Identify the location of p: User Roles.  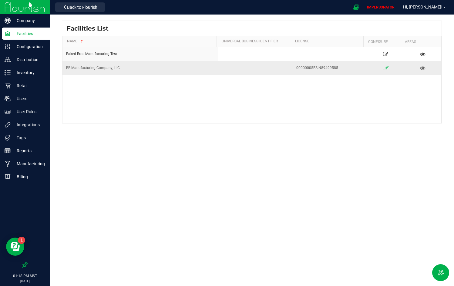
(29, 112).